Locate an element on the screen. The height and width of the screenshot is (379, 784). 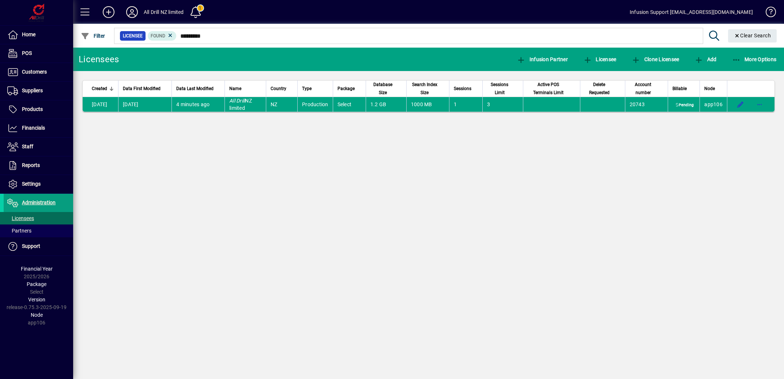
a: Settings is located at coordinates (38, 184).